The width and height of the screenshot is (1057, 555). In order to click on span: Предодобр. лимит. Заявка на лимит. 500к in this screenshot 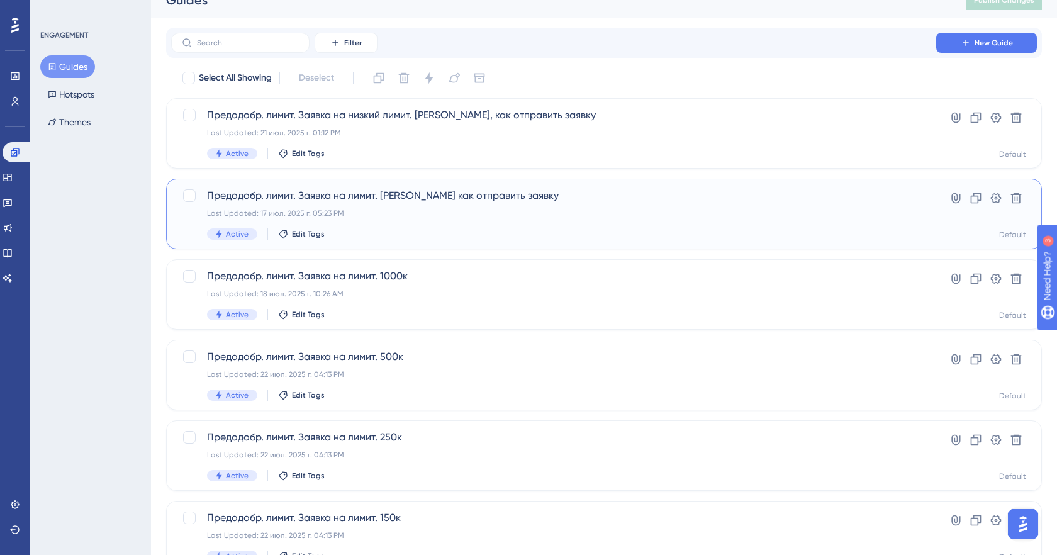, I will do `click(554, 357)`.